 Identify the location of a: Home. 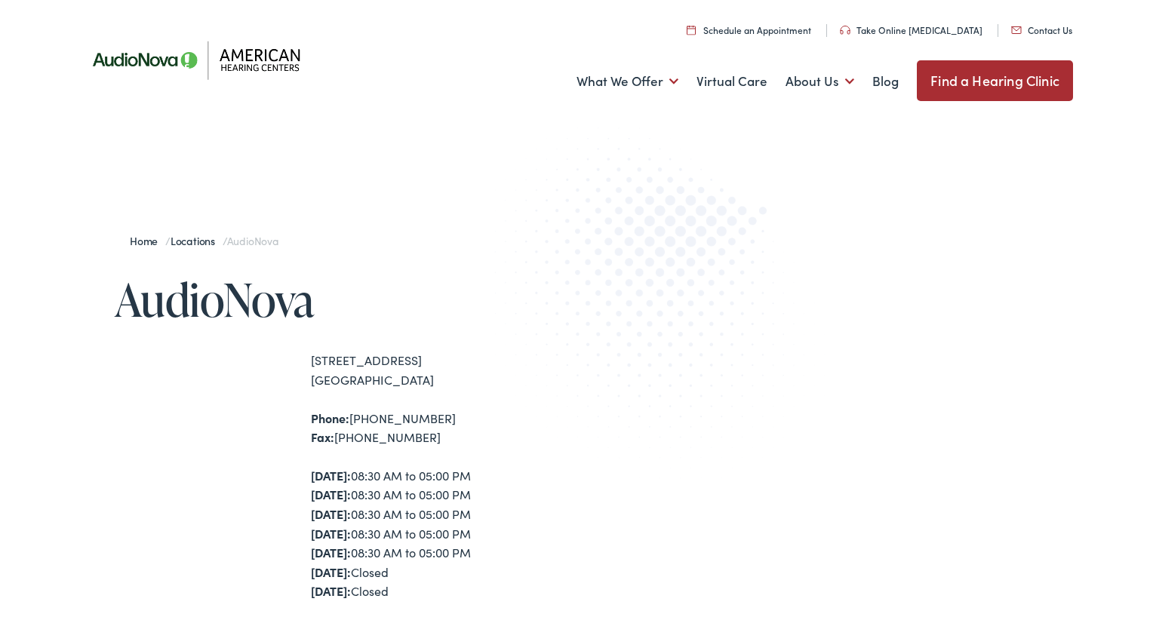
(147, 241).